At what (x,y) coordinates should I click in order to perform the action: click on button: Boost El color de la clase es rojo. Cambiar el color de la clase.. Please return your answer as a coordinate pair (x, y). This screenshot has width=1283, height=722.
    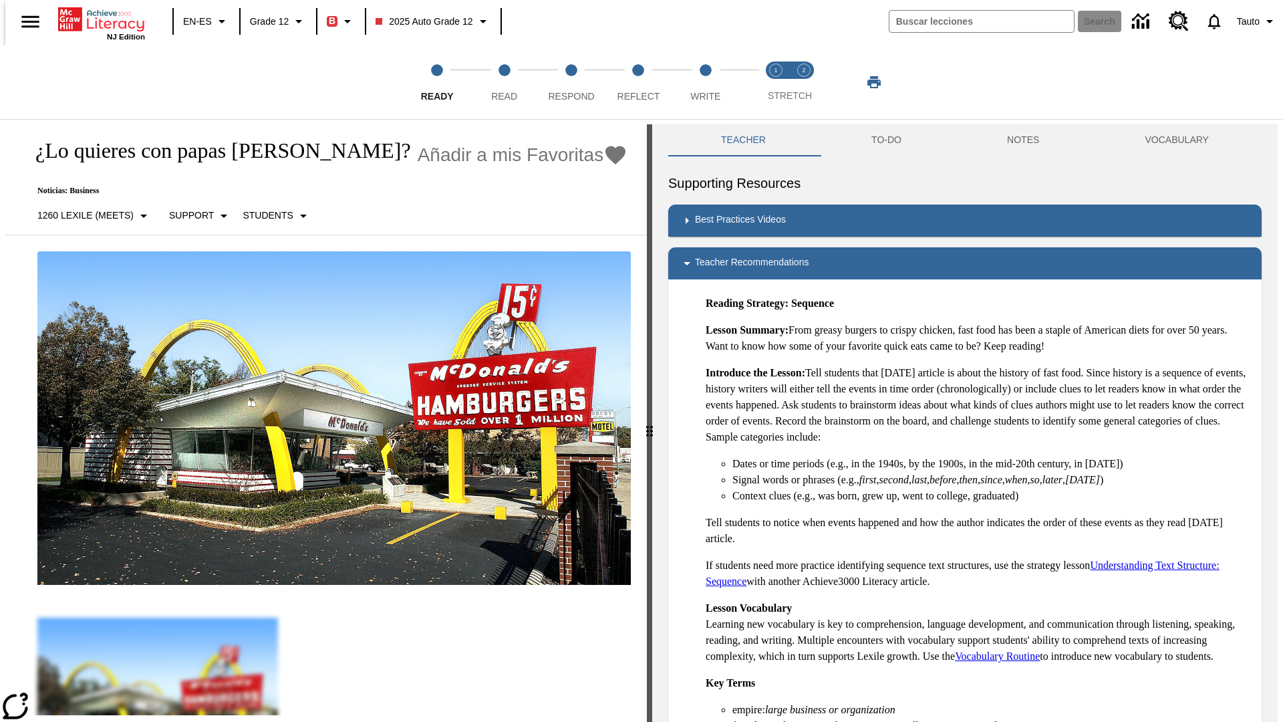
    Looking at the image, I should click on (341, 21).